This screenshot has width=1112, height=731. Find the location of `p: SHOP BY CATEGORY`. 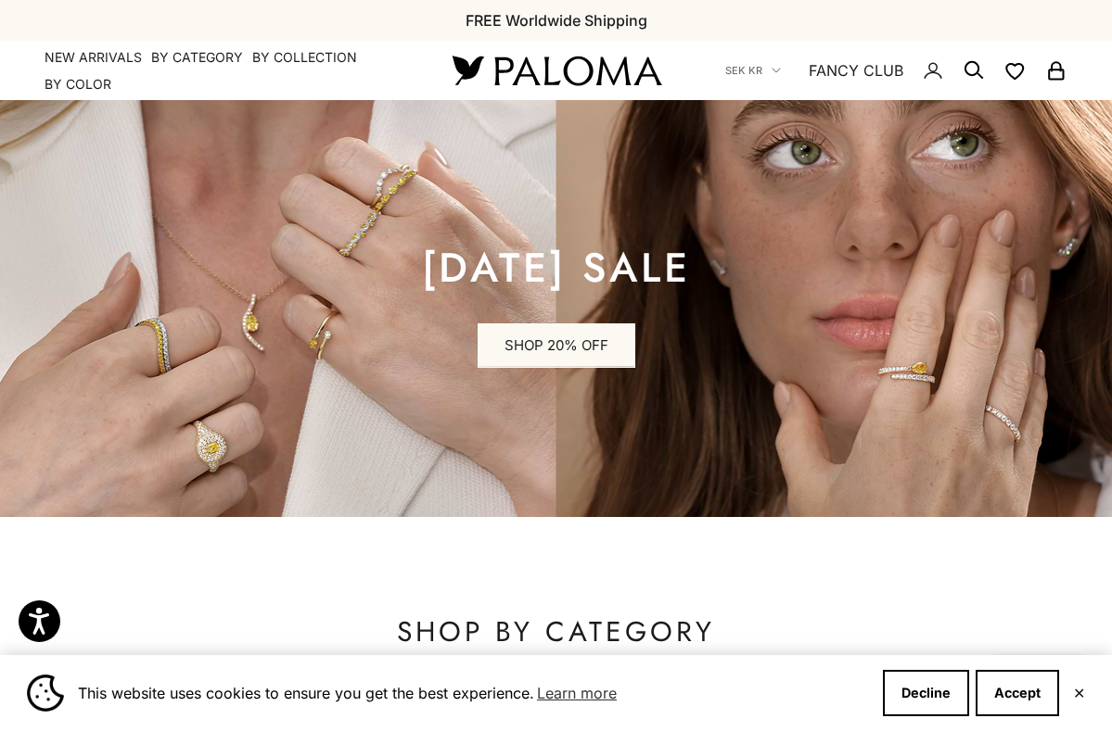

p: SHOP BY CATEGORY is located at coordinates (556, 632).